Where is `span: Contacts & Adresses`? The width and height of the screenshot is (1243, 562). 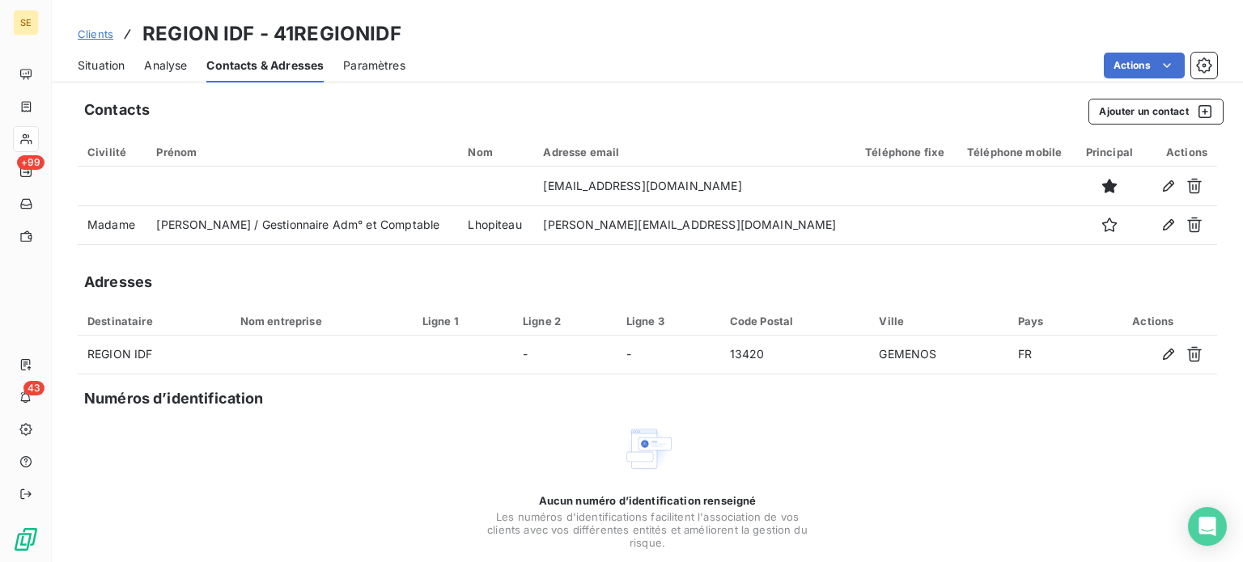 span: Contacts & Adresses is located at coordinates (265, 66).